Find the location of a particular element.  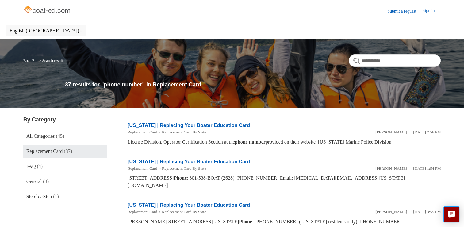

a: General (3) is located at coordinates (65, 181).